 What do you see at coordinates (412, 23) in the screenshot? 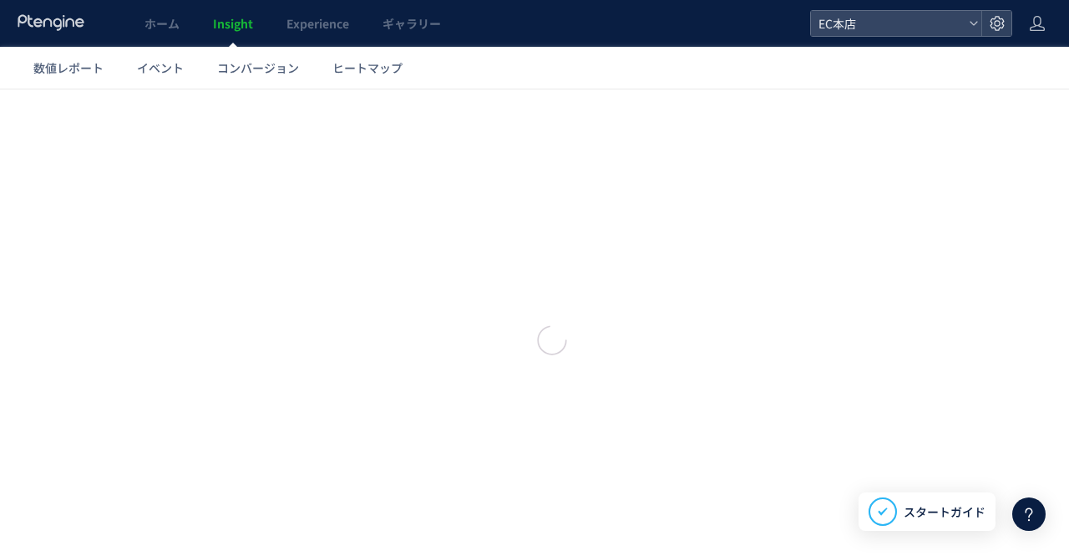
I see `span: ギャラリー` at bounding box center [412, 23].